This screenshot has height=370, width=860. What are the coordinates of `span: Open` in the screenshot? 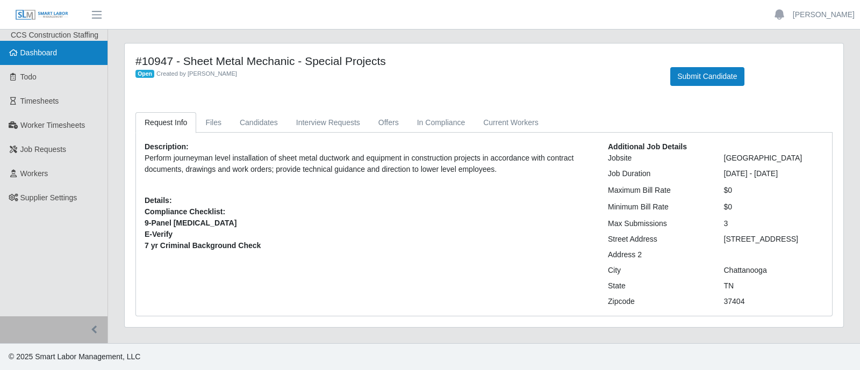 It's located at (145, 74).